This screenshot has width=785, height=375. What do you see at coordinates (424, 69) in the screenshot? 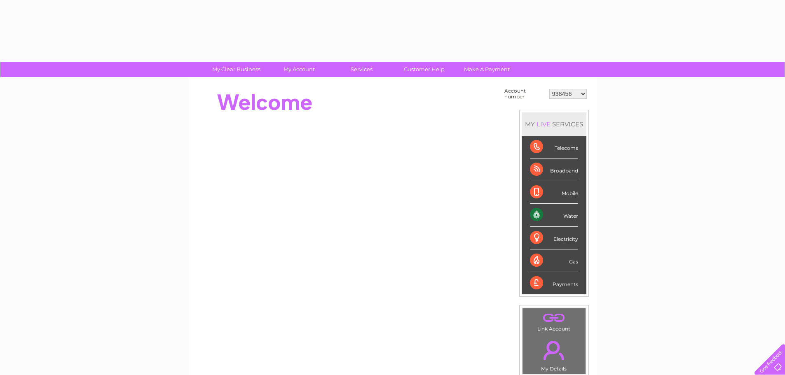
I see `a: Customer Help` at bounding box center [424, 69].